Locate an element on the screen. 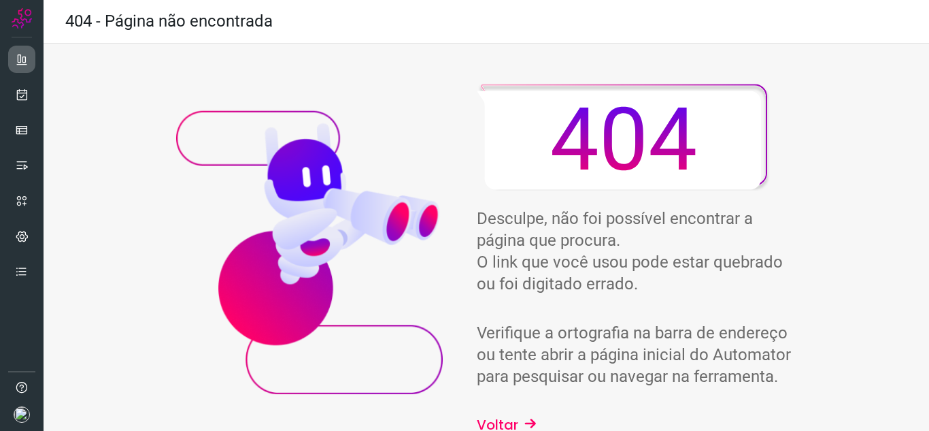 The height and width of the screenshot is (431, 929). img: t is located at coordinates (22, 414).